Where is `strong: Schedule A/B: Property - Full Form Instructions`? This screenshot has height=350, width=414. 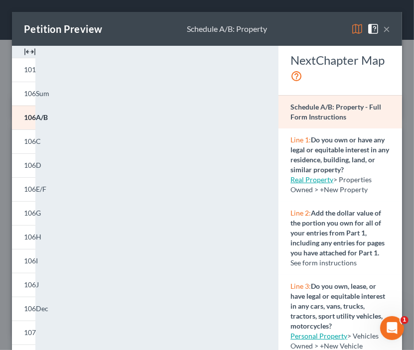
strong: Schedule A/B: Property - Full Form Instructions is located at coordinates (335, 111).